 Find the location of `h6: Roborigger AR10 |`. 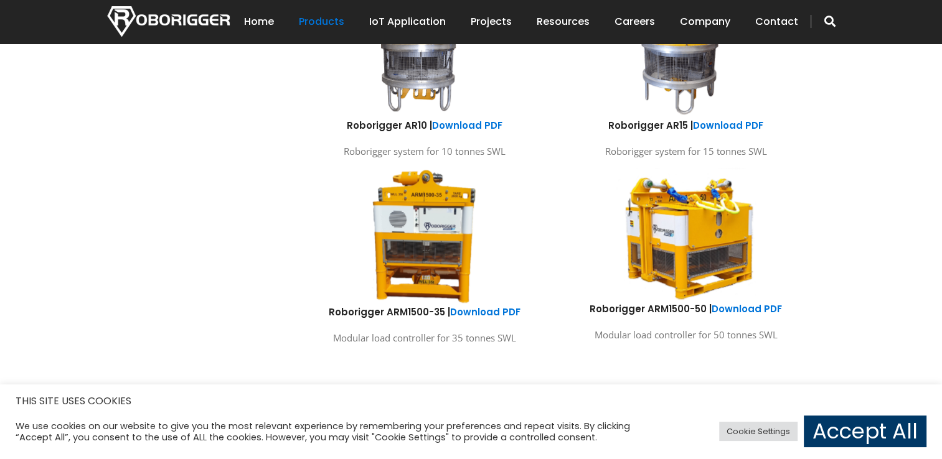

h6: Roborigger AR10 | is located at coordinates (425, 125).